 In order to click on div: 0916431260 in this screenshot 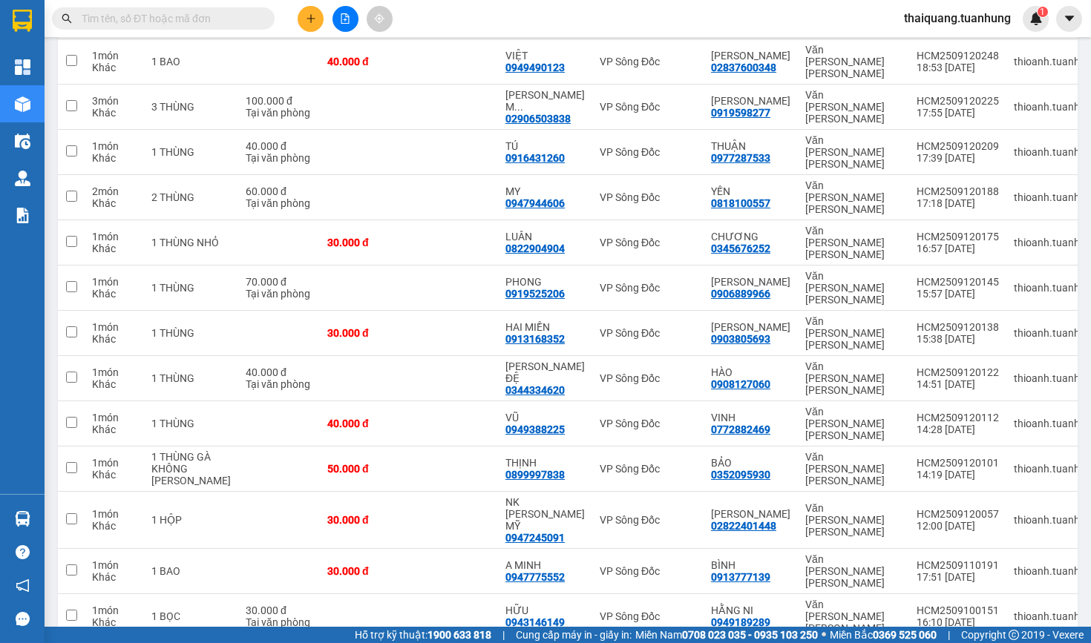, I will do `click(535, 158)`.